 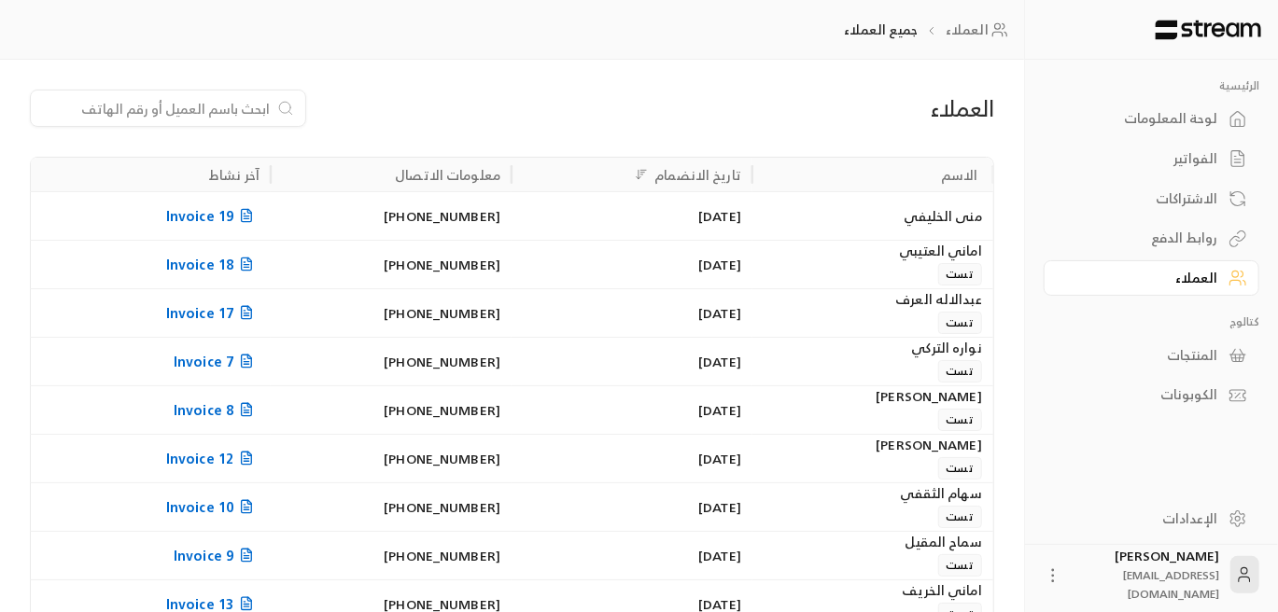 What do you see at coordinates (873, 216) in the screenshot?
I see `div: منى الخليفي` at bounding box center [873, 216].